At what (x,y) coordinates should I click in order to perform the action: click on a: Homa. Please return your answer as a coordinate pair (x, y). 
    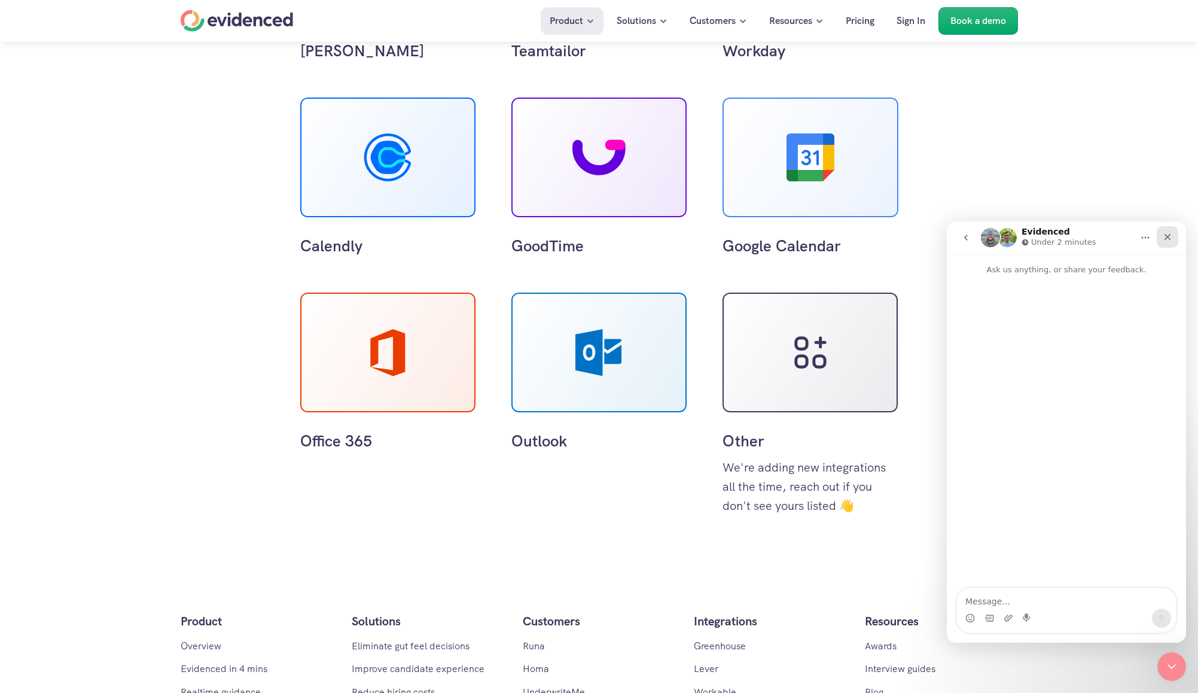
    Looking at the image, I should click on (536, 668).